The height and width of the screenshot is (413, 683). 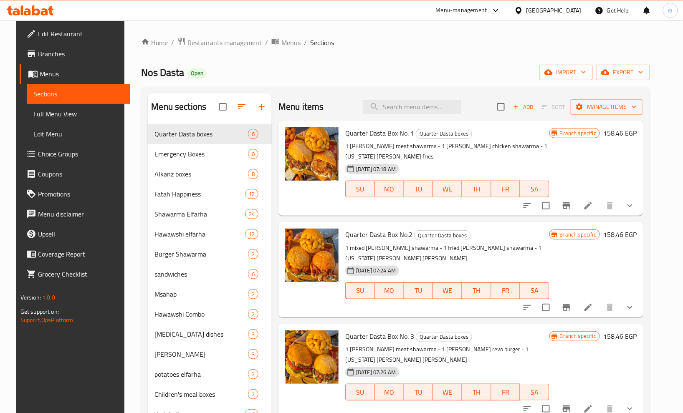 I want to click on span: FR, so click(x=506, y=392).